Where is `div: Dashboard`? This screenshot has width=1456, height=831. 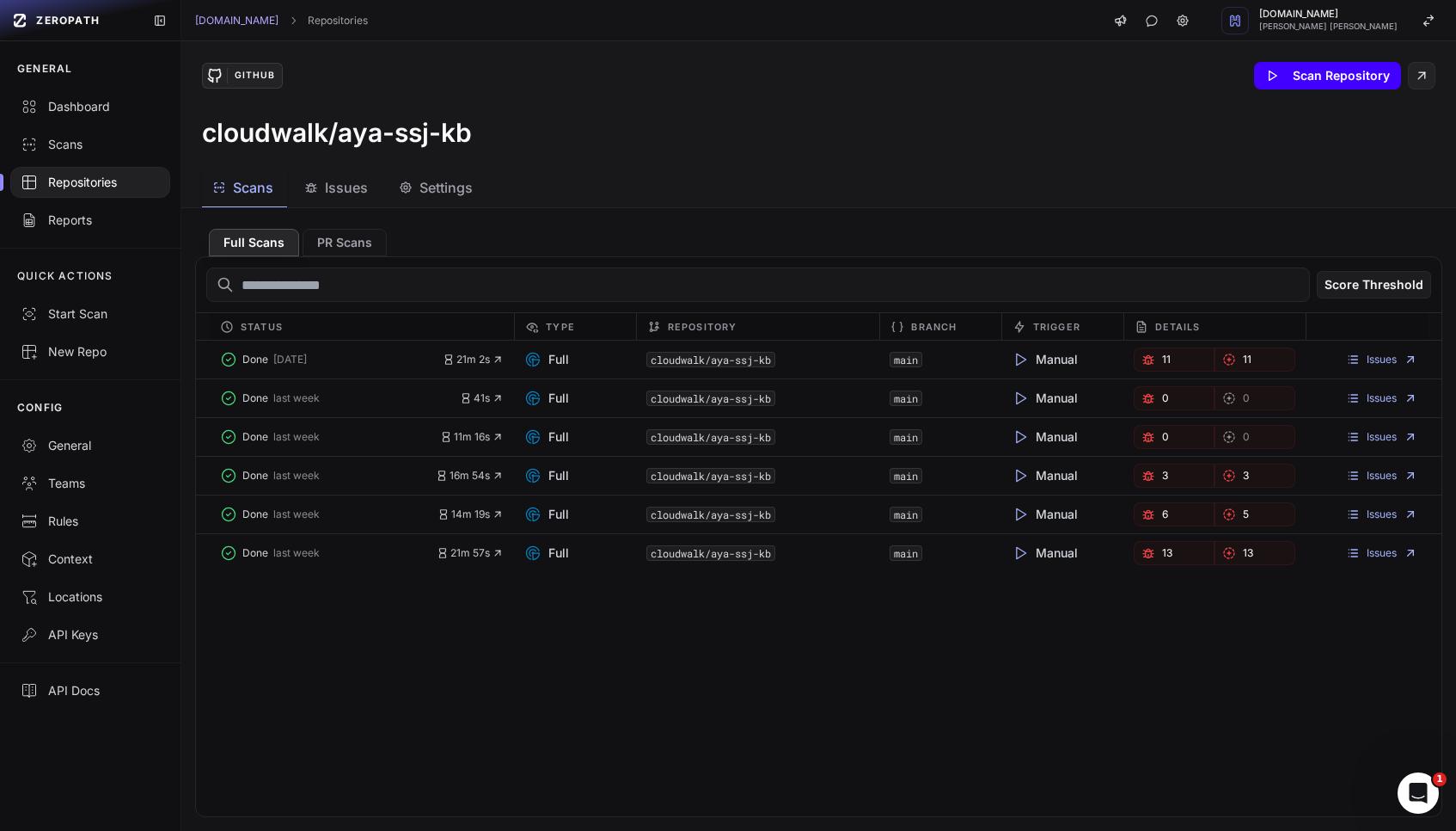
div: Dashboard is located at coordinates (90, 107).